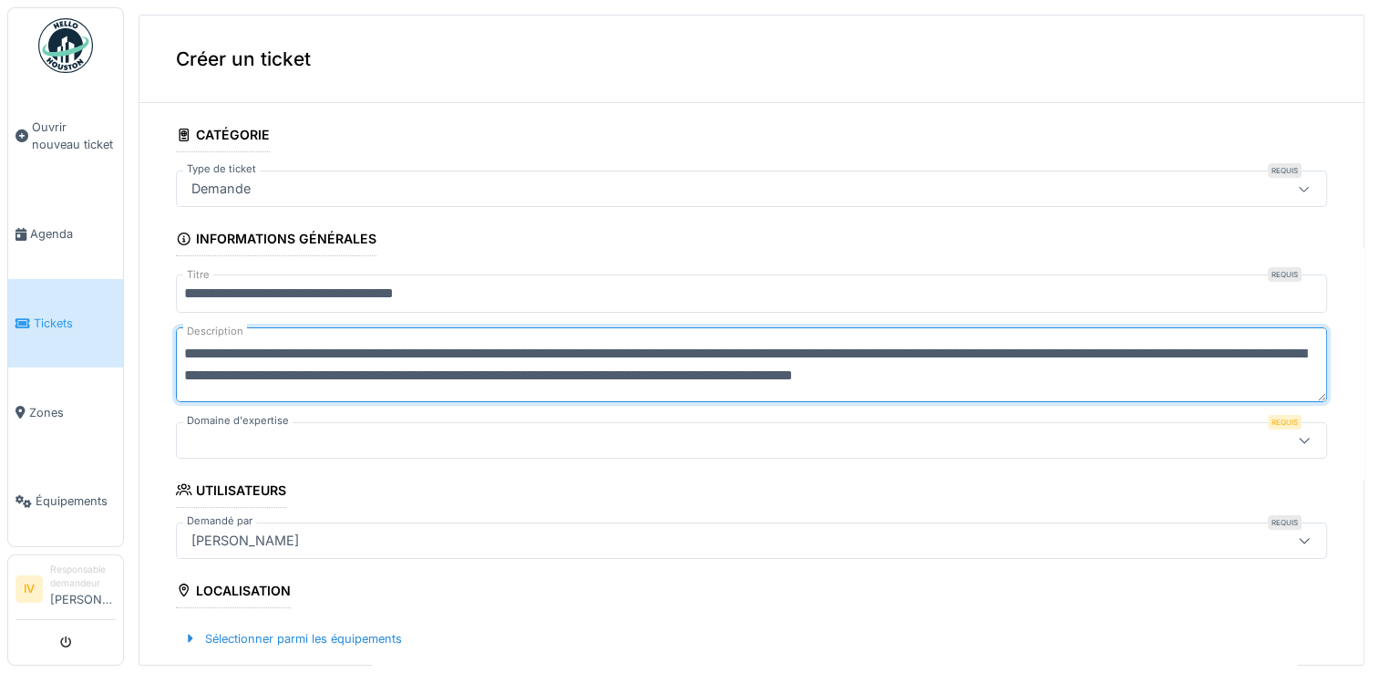 The width and height of the screenshot is (1379, 673). What do you see at coordinates (83, 576) in the screenshot?
I see `div: Responsable demandeur` at bounding box center [83, 576].